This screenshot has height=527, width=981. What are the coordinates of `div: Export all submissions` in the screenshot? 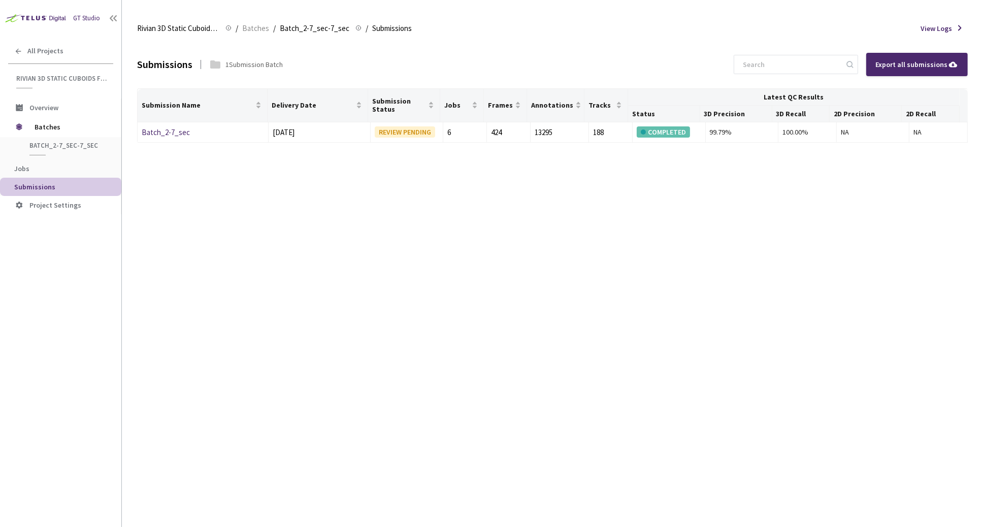 It's located at (917, 64).